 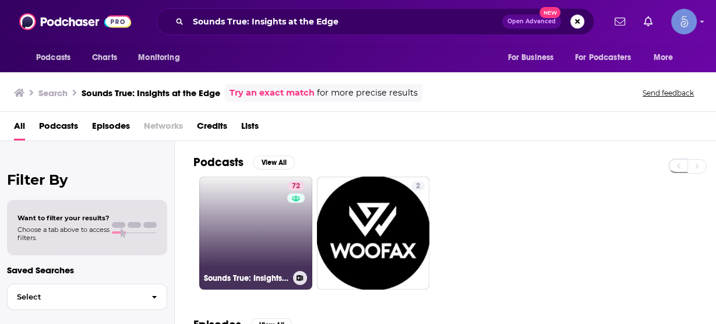 What do you see at coordinates (163, 128) in the screenshot?
I see `span: Networks` at bounding box center [163, 128].